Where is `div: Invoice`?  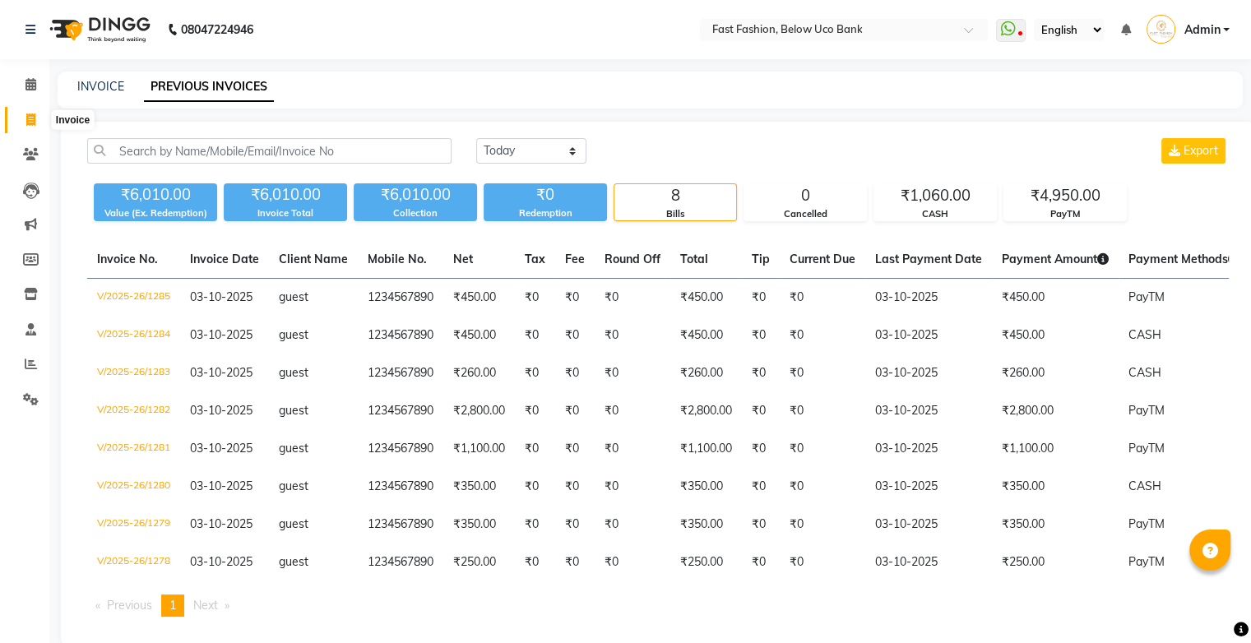
div: Invoice is located at coordinates (72, 120).